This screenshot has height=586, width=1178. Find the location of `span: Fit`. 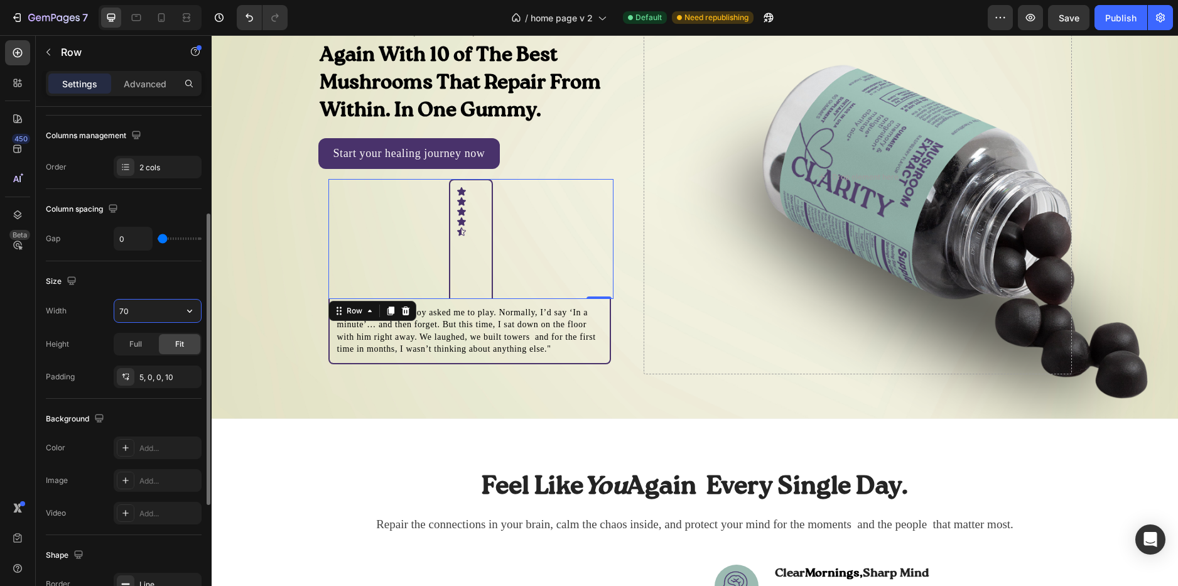

span: Fit is located at coordinates (180, 344).